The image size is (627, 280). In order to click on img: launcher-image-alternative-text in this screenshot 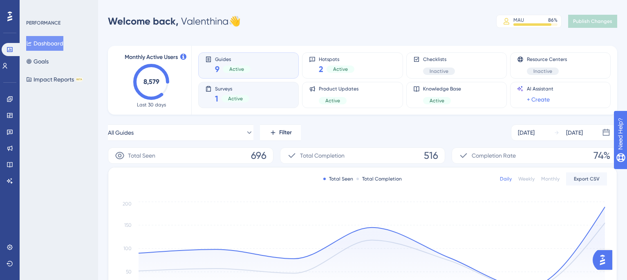, I will do `click(10, 12)`.